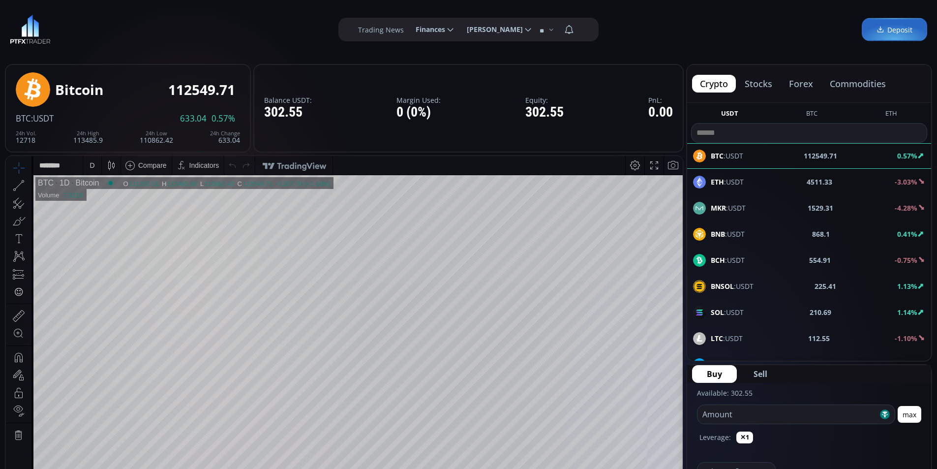  I want to click on span: 633.04, so click(193, 119).